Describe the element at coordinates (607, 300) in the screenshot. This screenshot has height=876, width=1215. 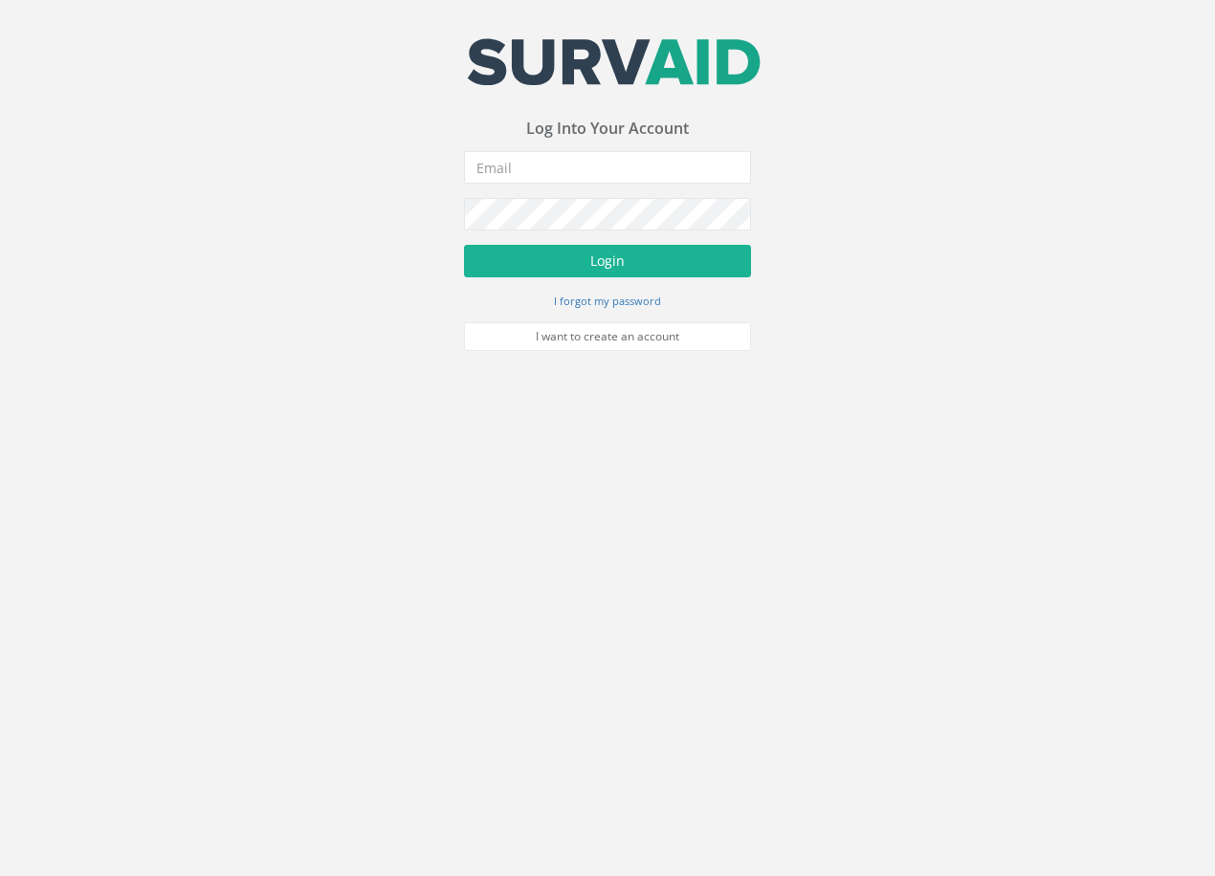
I see `small: I forgot my password` at that location.